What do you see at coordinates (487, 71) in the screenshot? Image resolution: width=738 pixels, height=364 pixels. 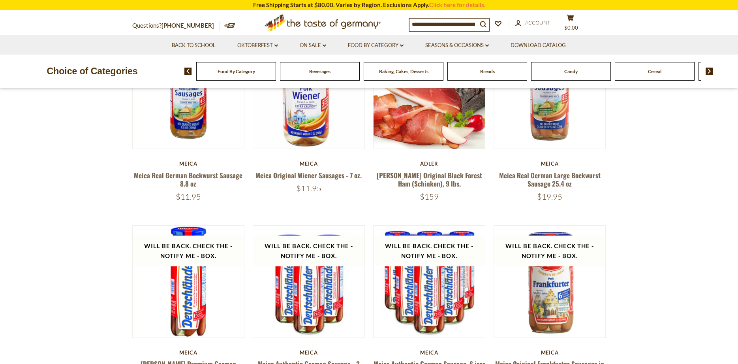 I see `span: Breads` at bounding box center [487, 71].